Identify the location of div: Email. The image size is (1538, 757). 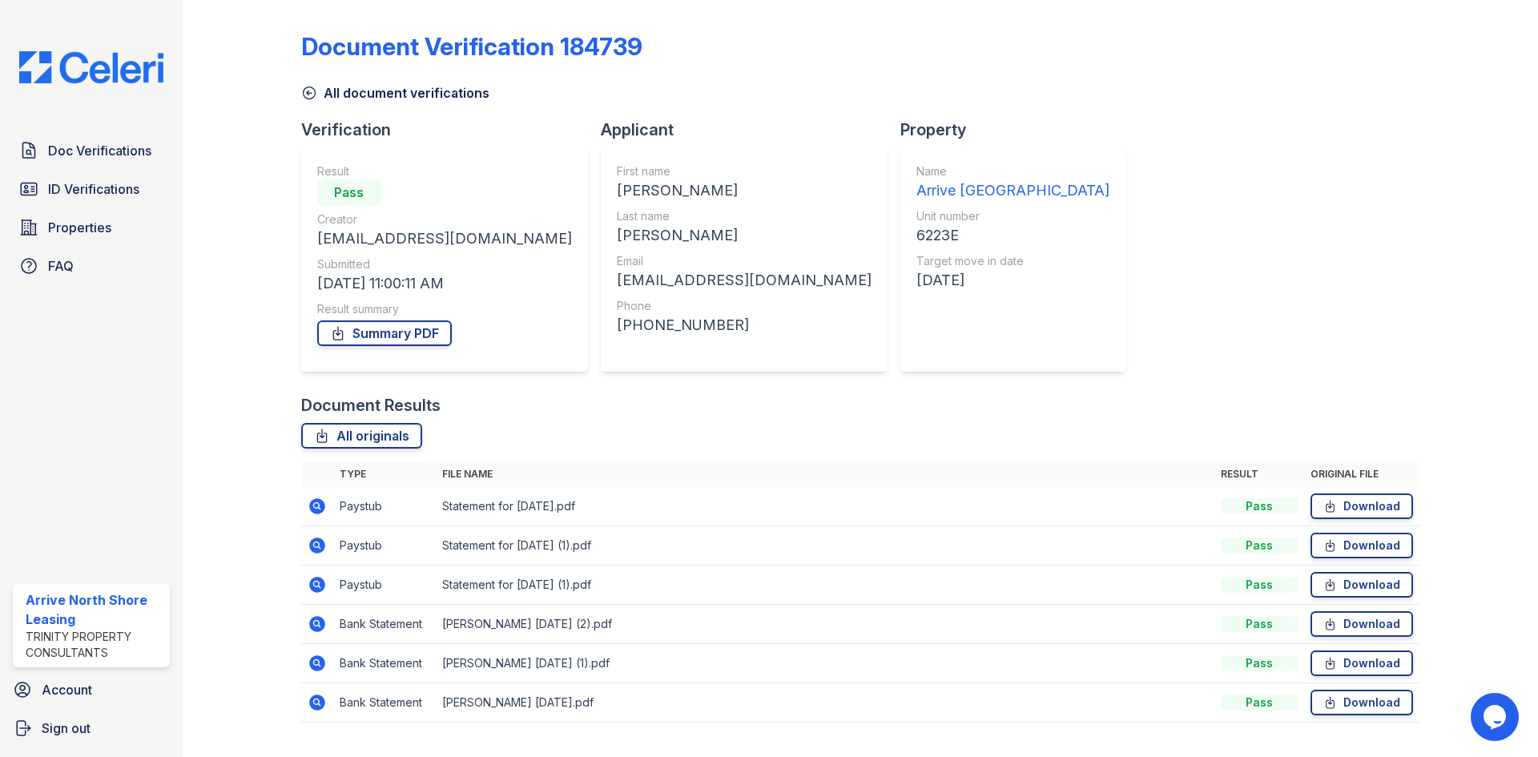
(744, 261).